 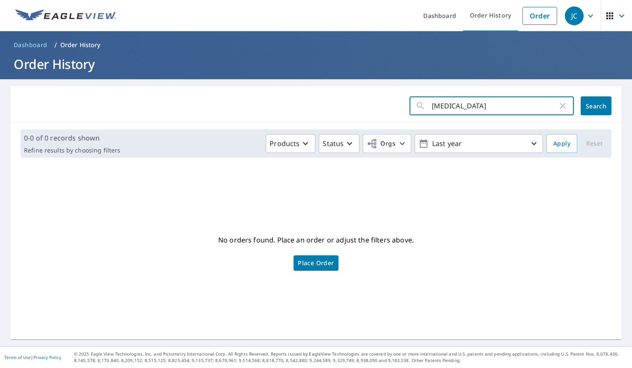 I want to click on button: Last year, so click(x=479, y=143).